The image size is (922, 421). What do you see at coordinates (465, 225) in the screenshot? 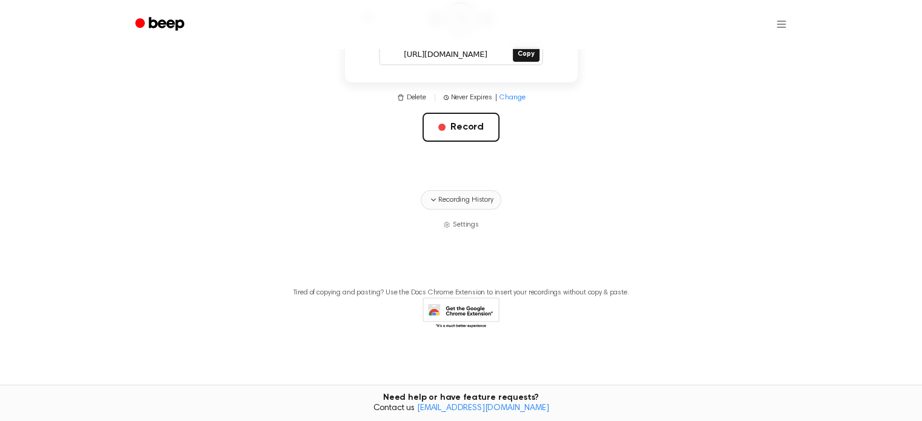
I see `span: Settings` at bounding box center [465, 225].